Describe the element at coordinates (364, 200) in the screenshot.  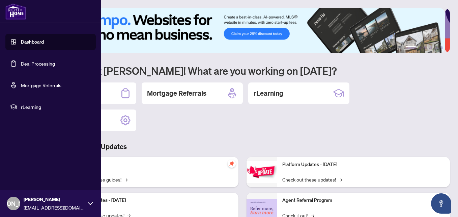
I see `p: Agent Referral Program` at that location.